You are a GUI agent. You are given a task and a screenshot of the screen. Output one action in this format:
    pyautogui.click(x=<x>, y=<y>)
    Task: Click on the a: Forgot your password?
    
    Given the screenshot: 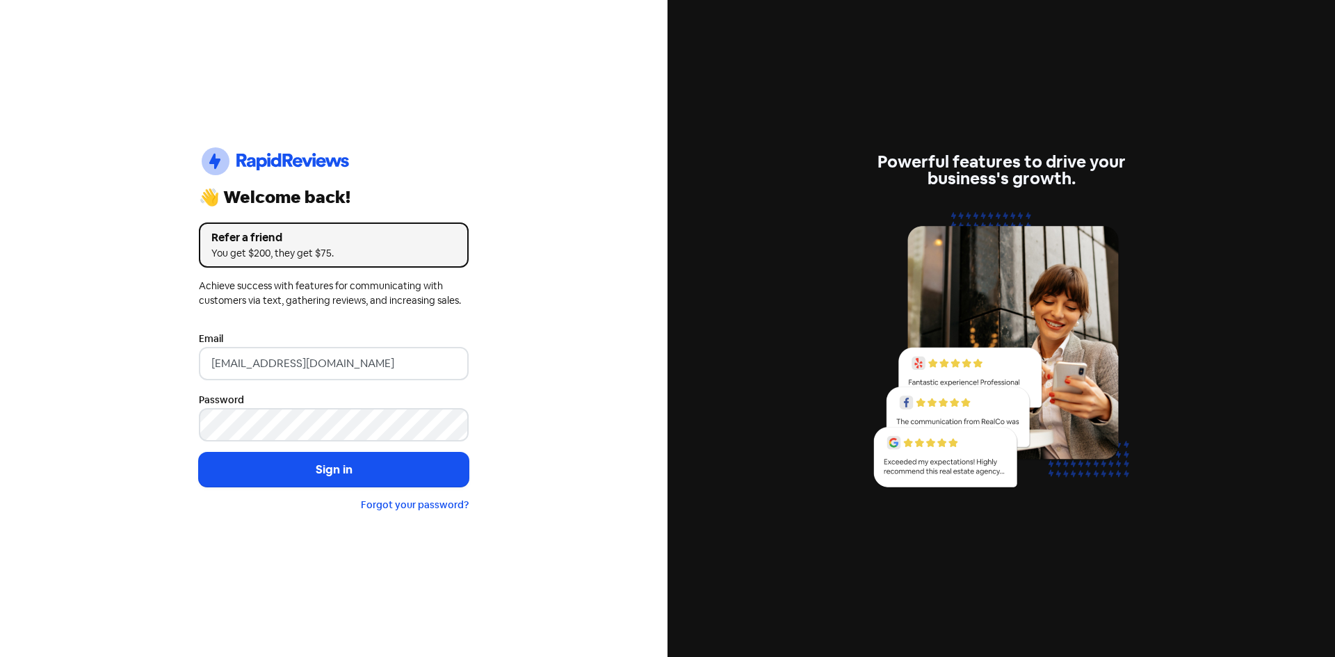 What is the action you would take?
    pyautogui.click(x=414, y=505)
    